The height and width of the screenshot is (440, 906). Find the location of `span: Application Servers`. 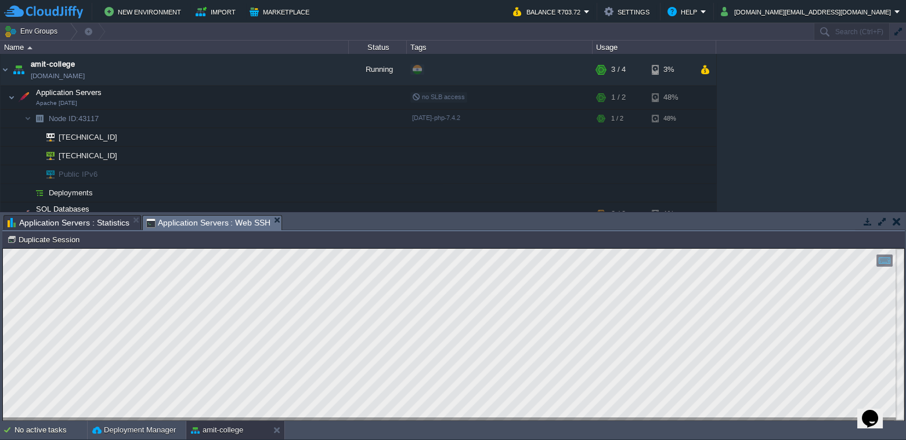

span: Application Servers is located at coordinates (69, 92).